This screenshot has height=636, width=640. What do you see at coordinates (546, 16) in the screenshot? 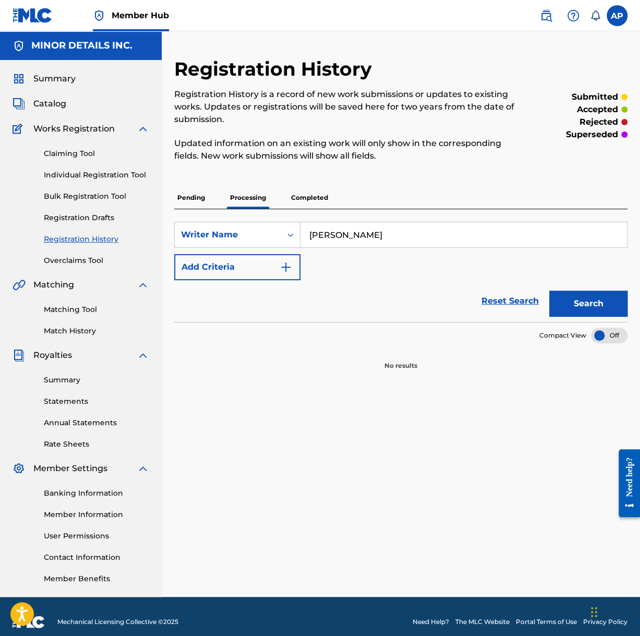
I see `a: Public Search` at bounding box center [546, 16].